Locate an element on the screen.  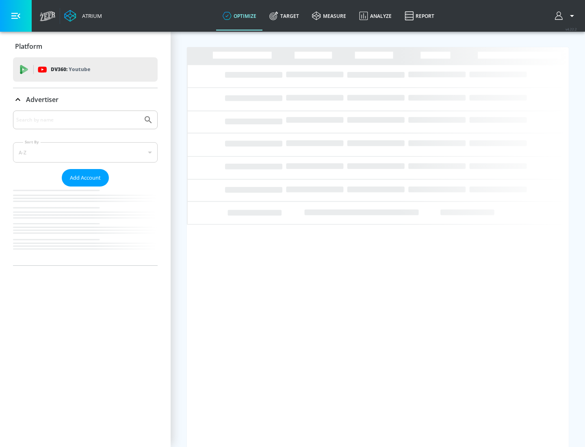
span: v 4.22.2 is located at coordinates (571, 29).